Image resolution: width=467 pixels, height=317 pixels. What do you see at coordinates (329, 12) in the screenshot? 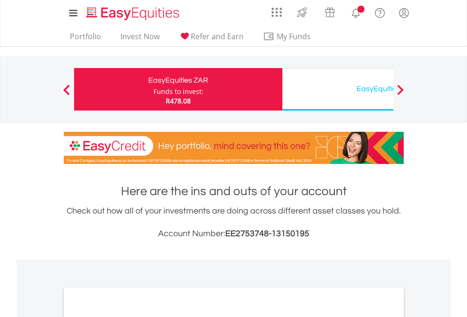
I see `img: vouchers-v2.svg` at bounding box center [329, 12].